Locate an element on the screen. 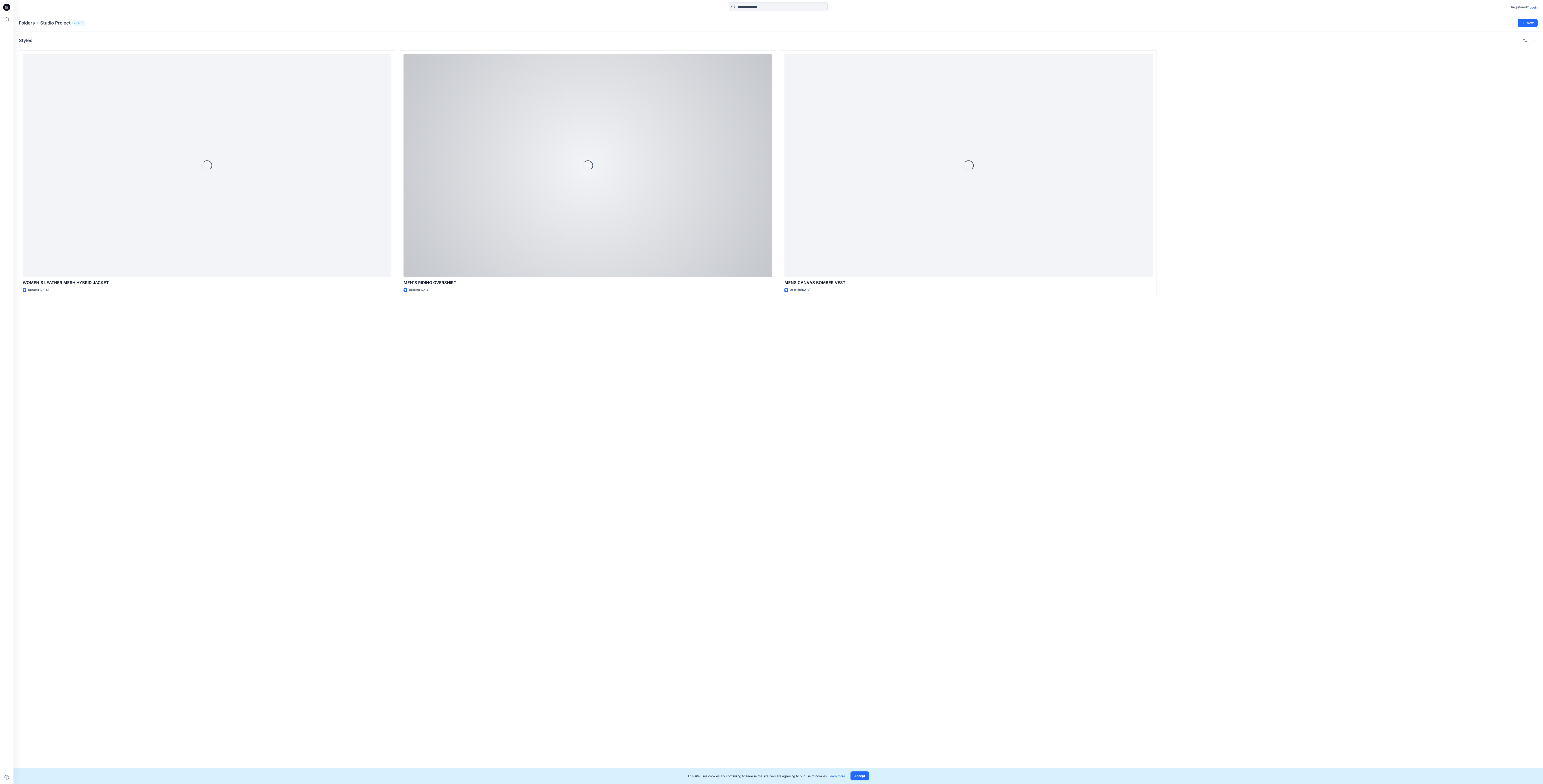 This screenshot has height=784, width=1543. button: 4 is located at coordinates (79, 23).